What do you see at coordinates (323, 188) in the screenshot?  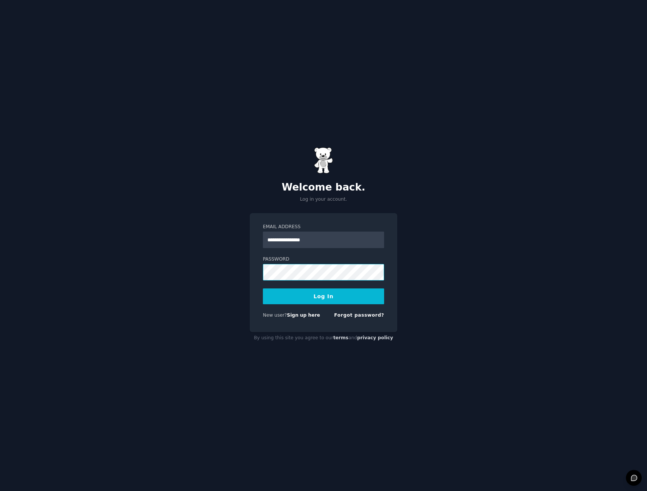 I see `h2: Welcome back.` at bounding box center [323, 188].